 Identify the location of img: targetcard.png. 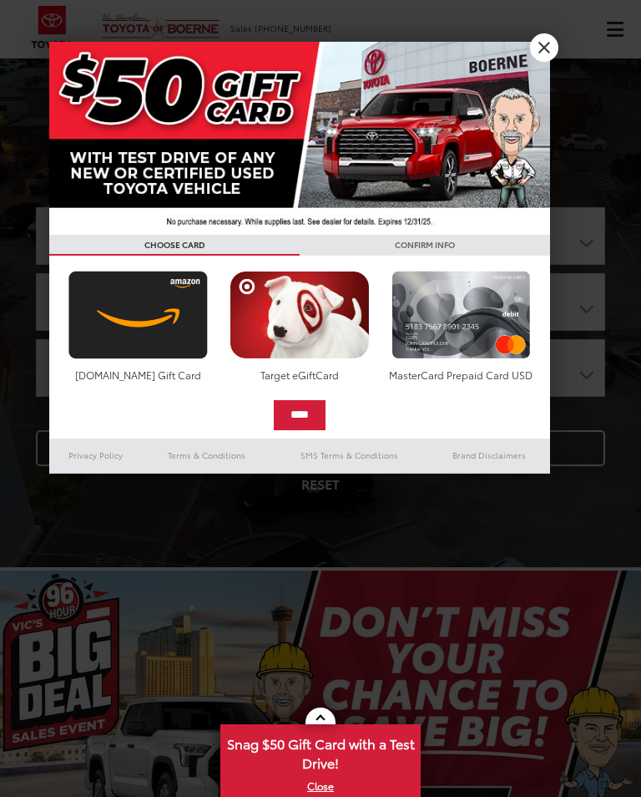
(299, 315).